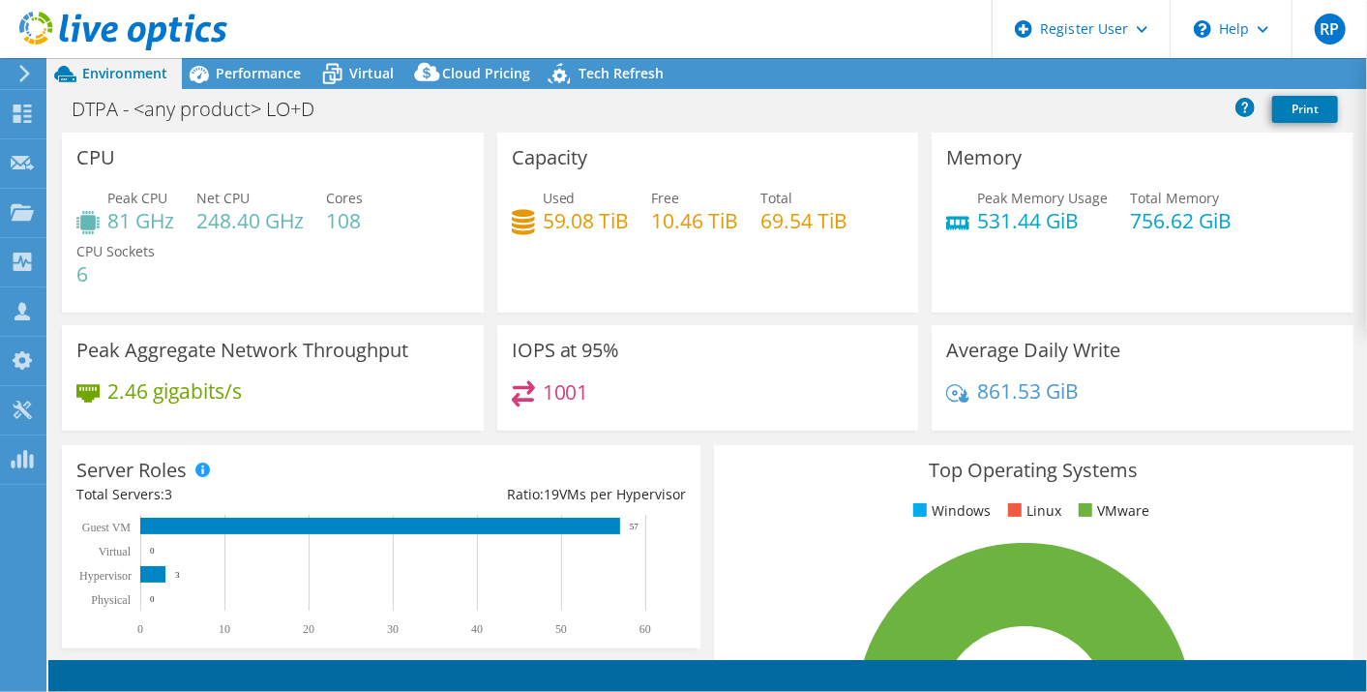 Image resolution: width=1367 pixels, height=692 pixels. Describe the element at coordinates (1042, 221) in the screenshot. I see `h4: 531.44 GiB` at that location.